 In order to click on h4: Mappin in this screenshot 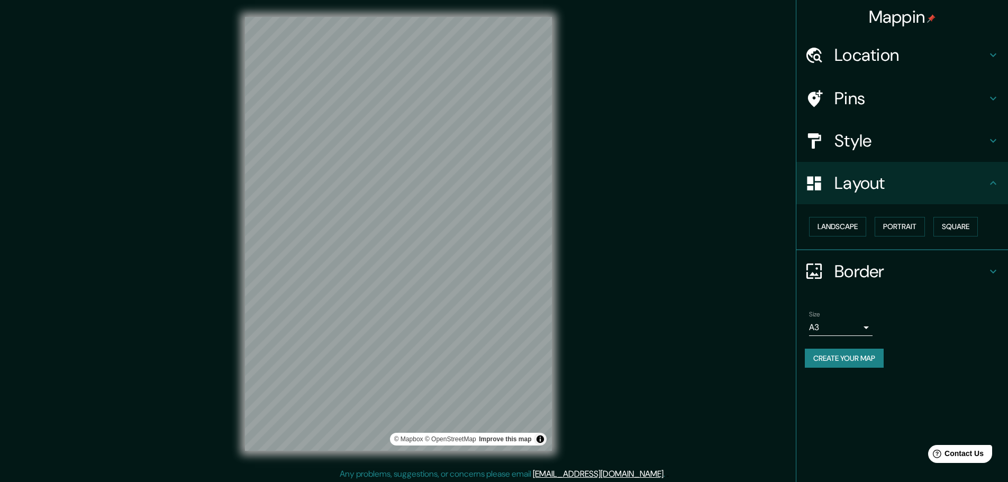, I will do `click(903, 17)`.